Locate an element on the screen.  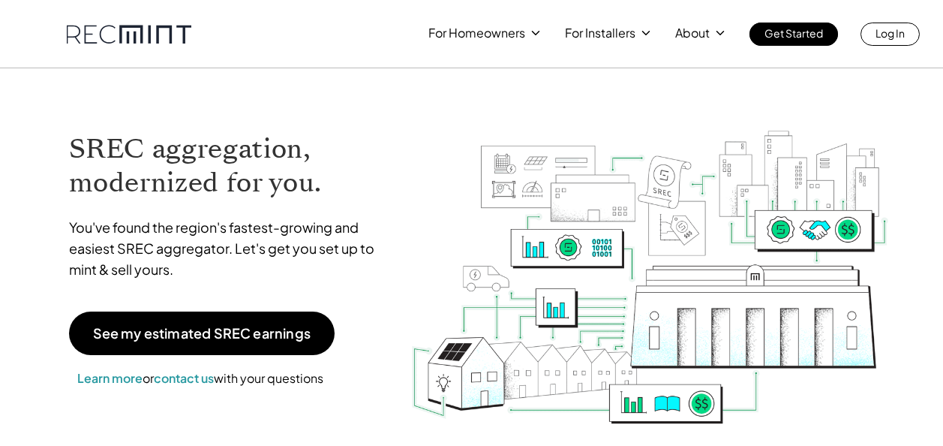
img: RECmint value cycle is located at coordinates (650, 259).